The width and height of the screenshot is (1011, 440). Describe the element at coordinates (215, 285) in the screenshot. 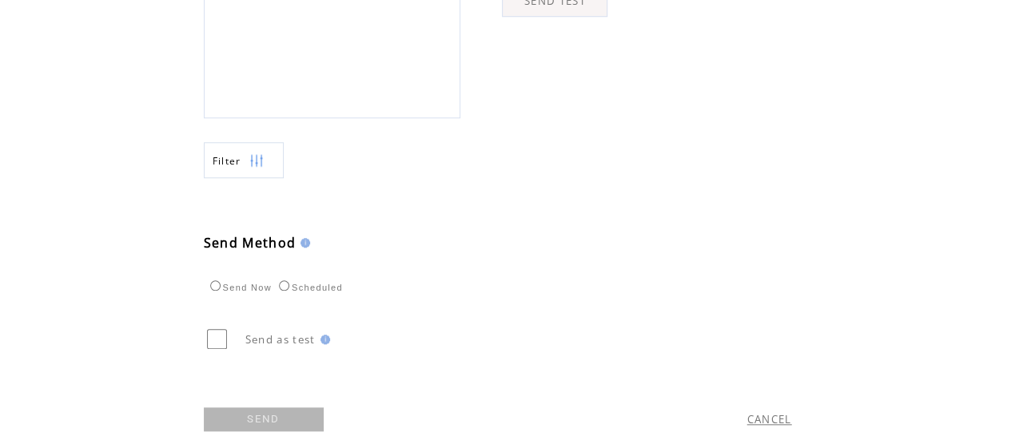

I see `input: Send Now` at that location.